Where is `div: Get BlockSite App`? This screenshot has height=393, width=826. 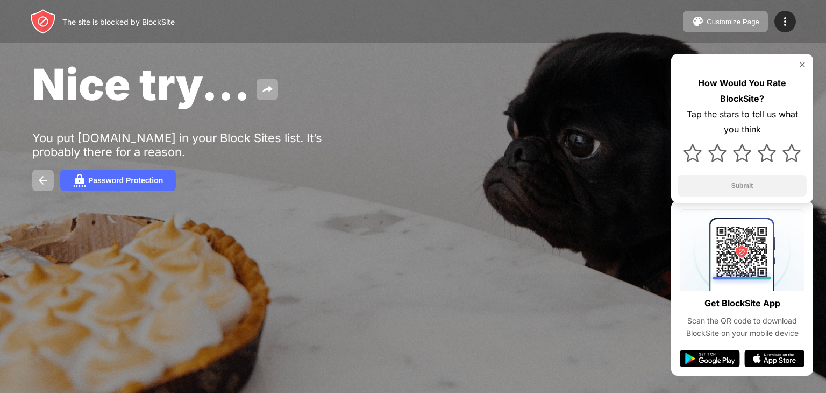 div: Get BlockSite App is located at coordinates (742, 303).